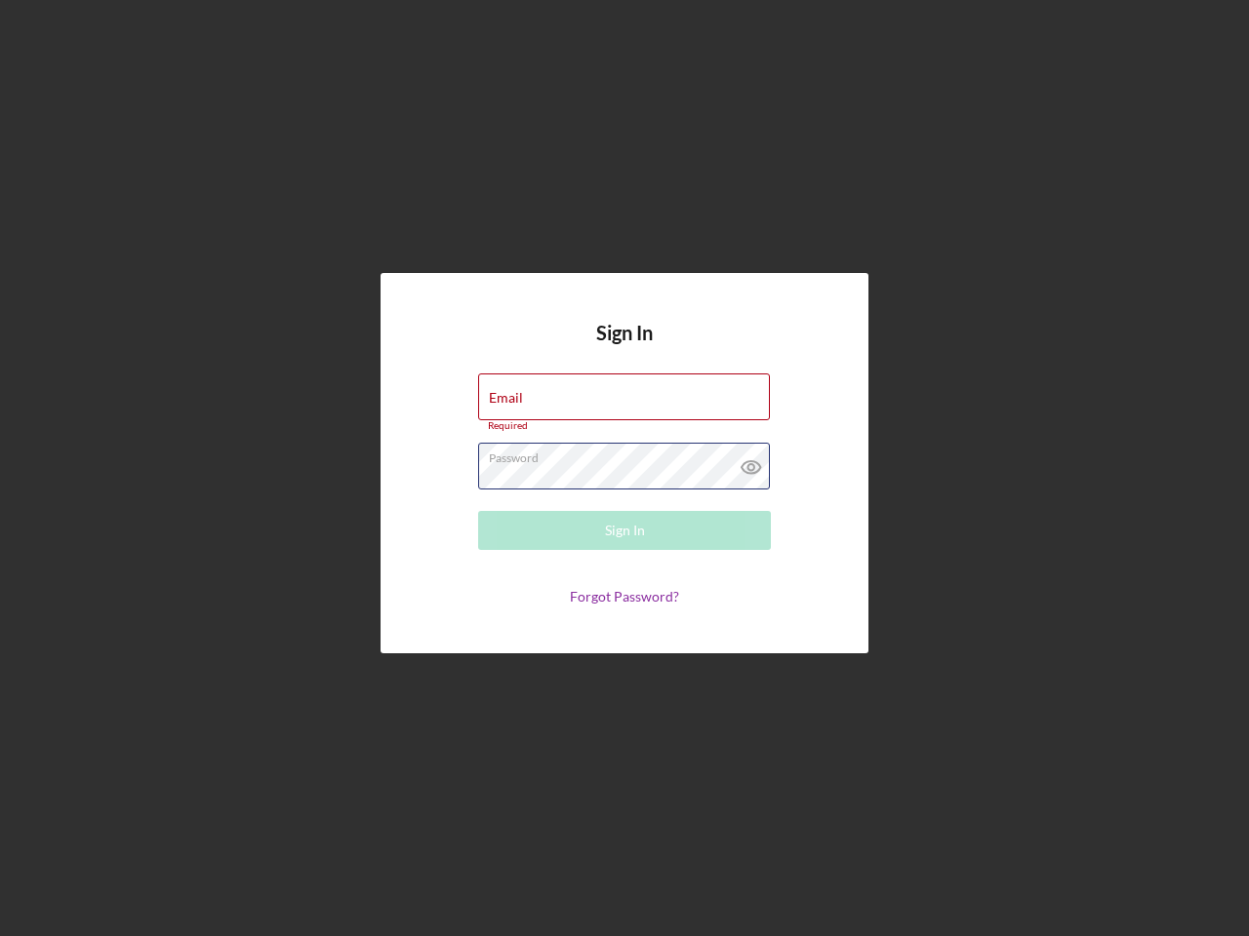 The height and width of the screenshot is (936, 1249). Describe the element at coordinates (624, 347) in the screenshot. I see `h4: Sign In` at that location.